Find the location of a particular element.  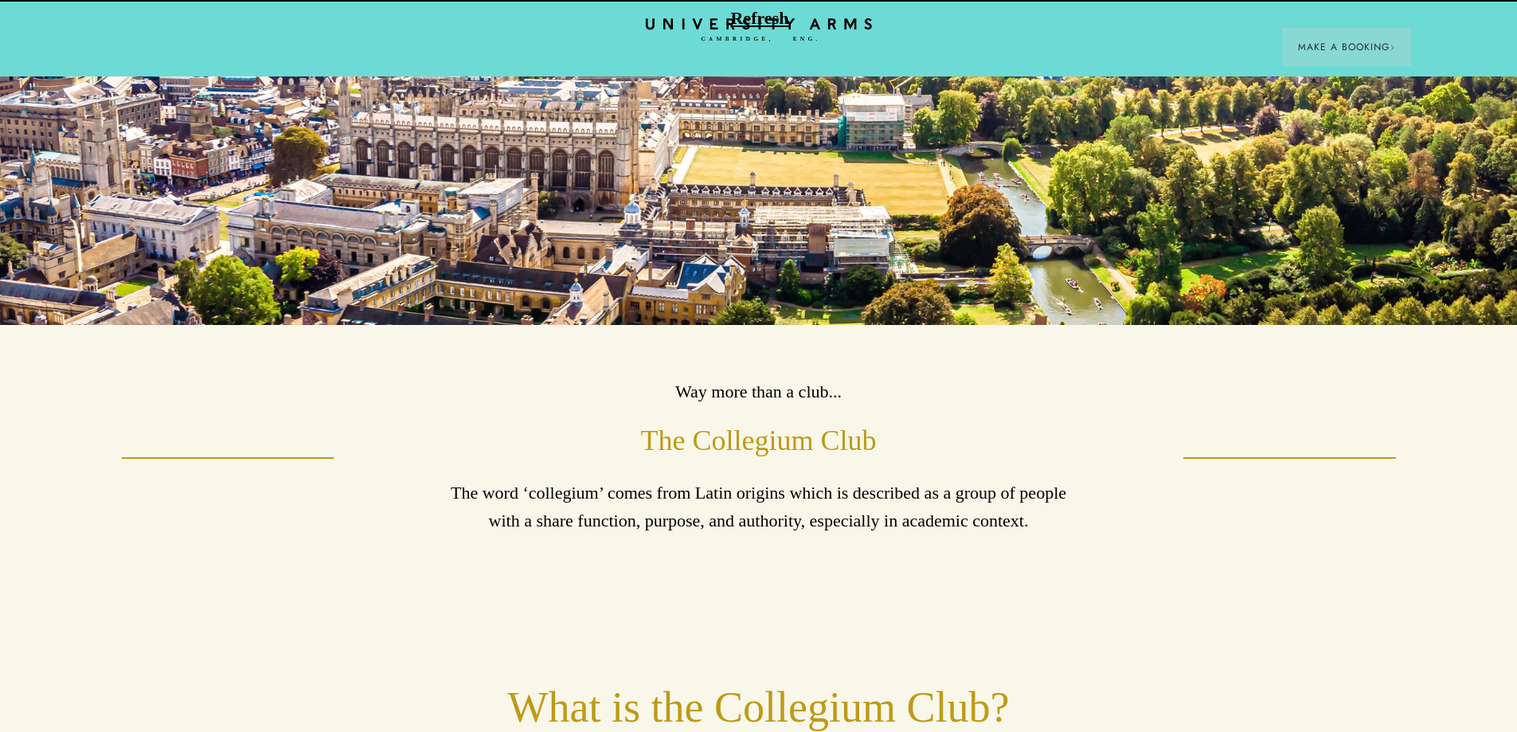

img: Arrow icon is located at coordinates (1392, 47).